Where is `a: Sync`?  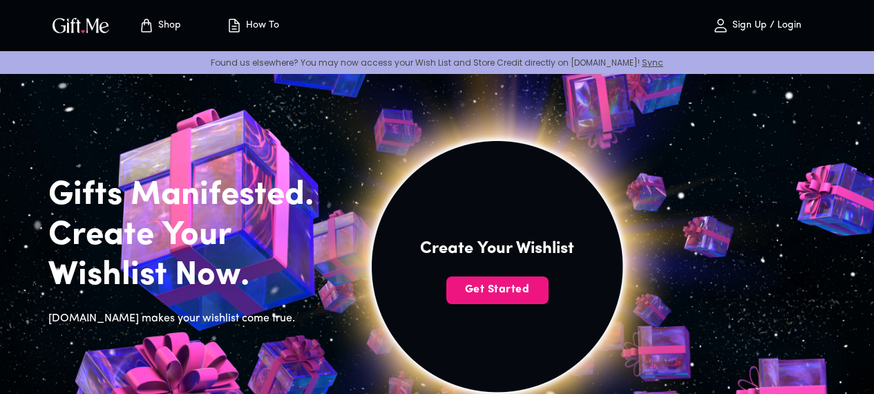 a: Sync is located at coordinates (652, 62).